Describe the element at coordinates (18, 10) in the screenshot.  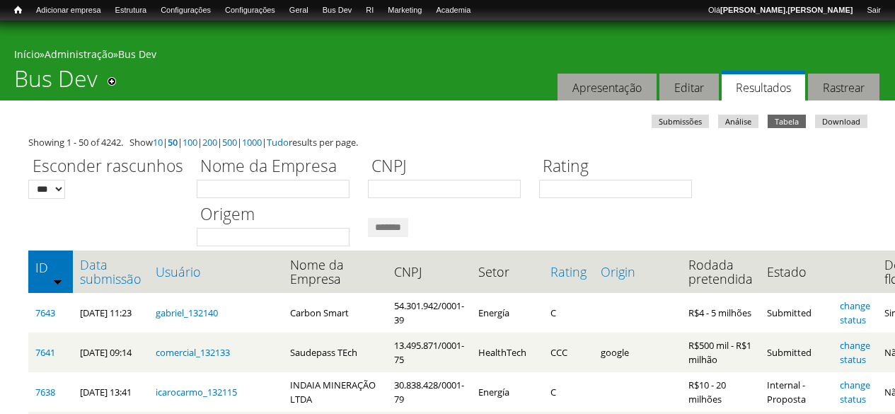
I see `span: Início` at that location.